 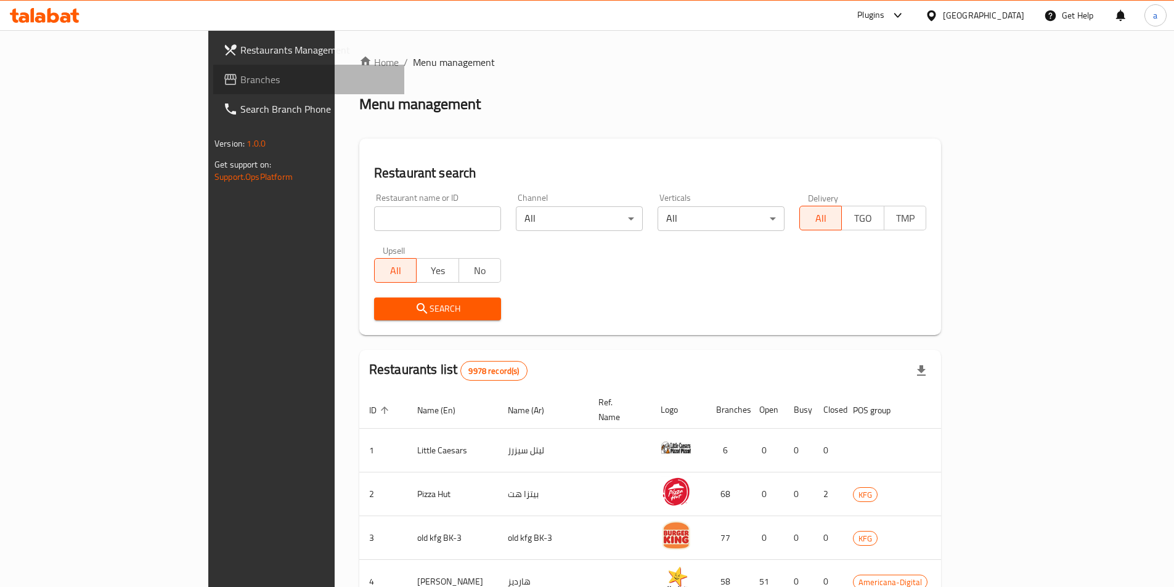 What do you see at coordinates (256, 144) in the screenshot?
I see `span: 1.0.0` at bounding box center [256, 144].